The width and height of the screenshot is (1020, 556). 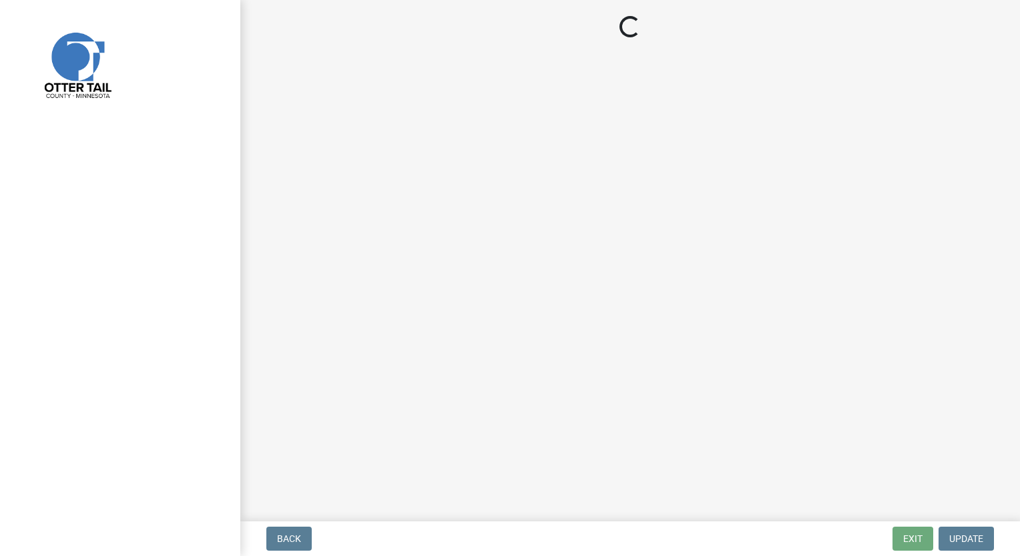 I want to click on button: Update, so click(x=965, y=539).